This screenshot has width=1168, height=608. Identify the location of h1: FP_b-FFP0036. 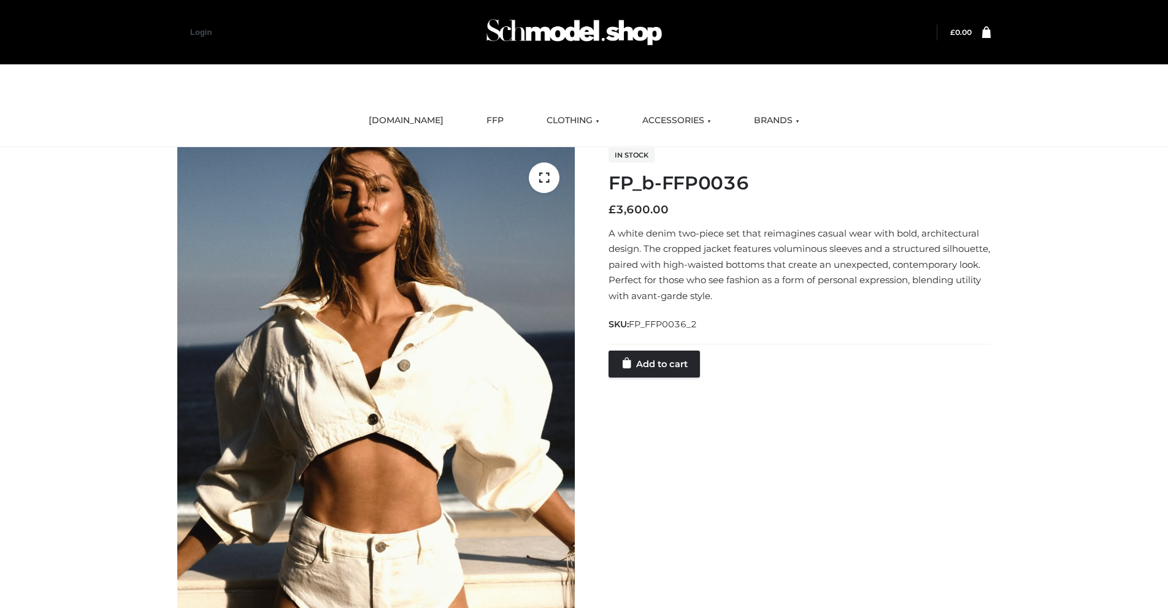
(799, 183).